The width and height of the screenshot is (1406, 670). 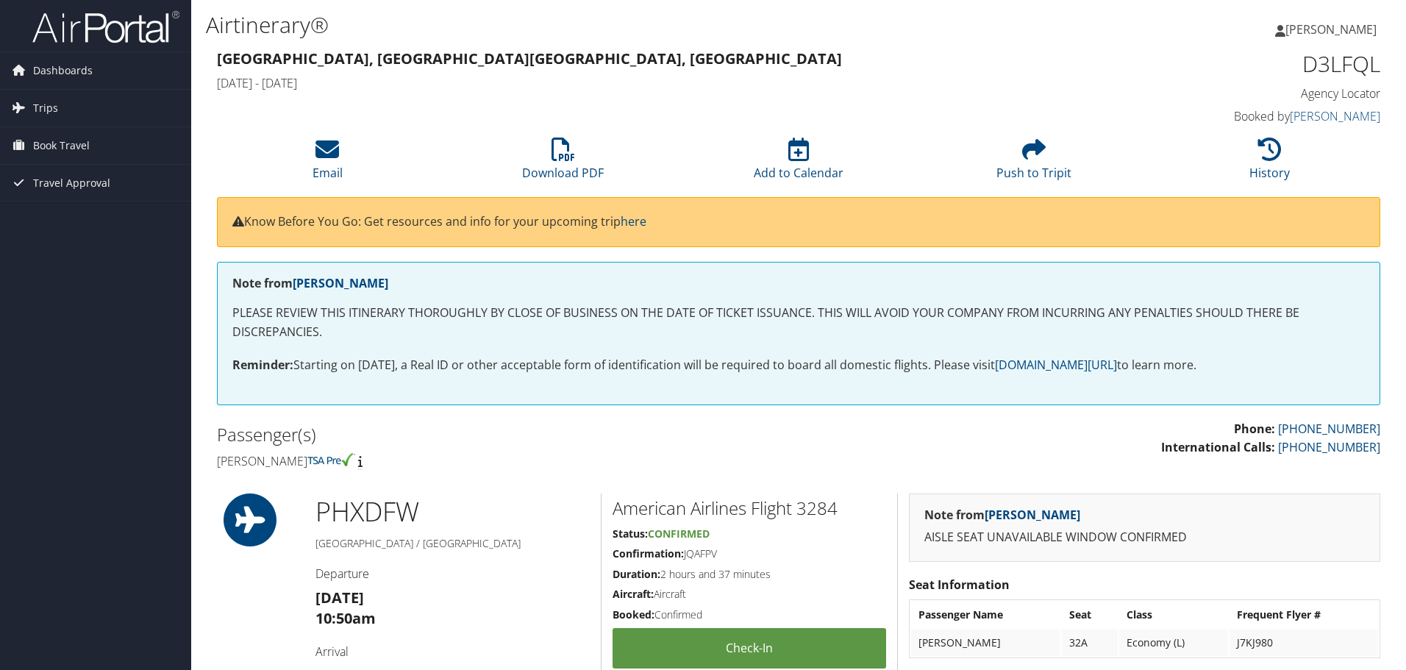 What do you see at coordinates (749, 554) in the screenshot?
I see `h5: JQAFPV` at bounding box center [749, 554].